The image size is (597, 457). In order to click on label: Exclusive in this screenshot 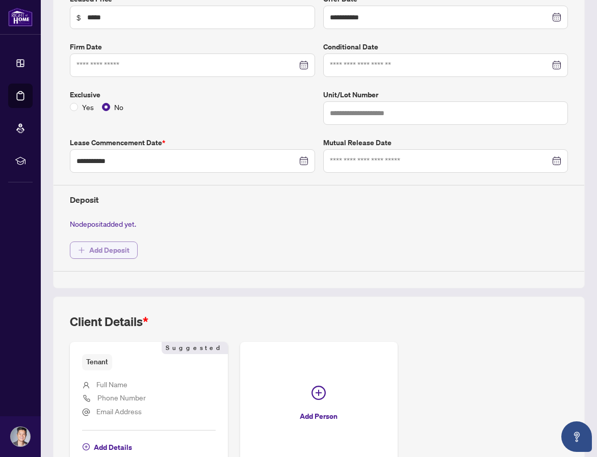, I will do `click(192, 95)`.